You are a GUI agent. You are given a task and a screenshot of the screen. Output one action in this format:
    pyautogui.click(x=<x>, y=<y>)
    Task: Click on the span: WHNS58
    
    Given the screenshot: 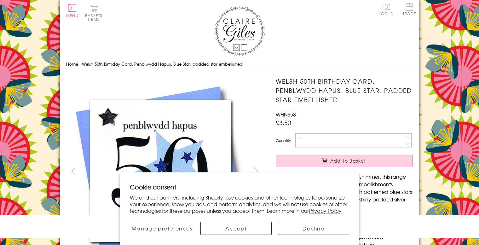 What is the action you would take?
    pyautogui.click(x=286, y=114)
    